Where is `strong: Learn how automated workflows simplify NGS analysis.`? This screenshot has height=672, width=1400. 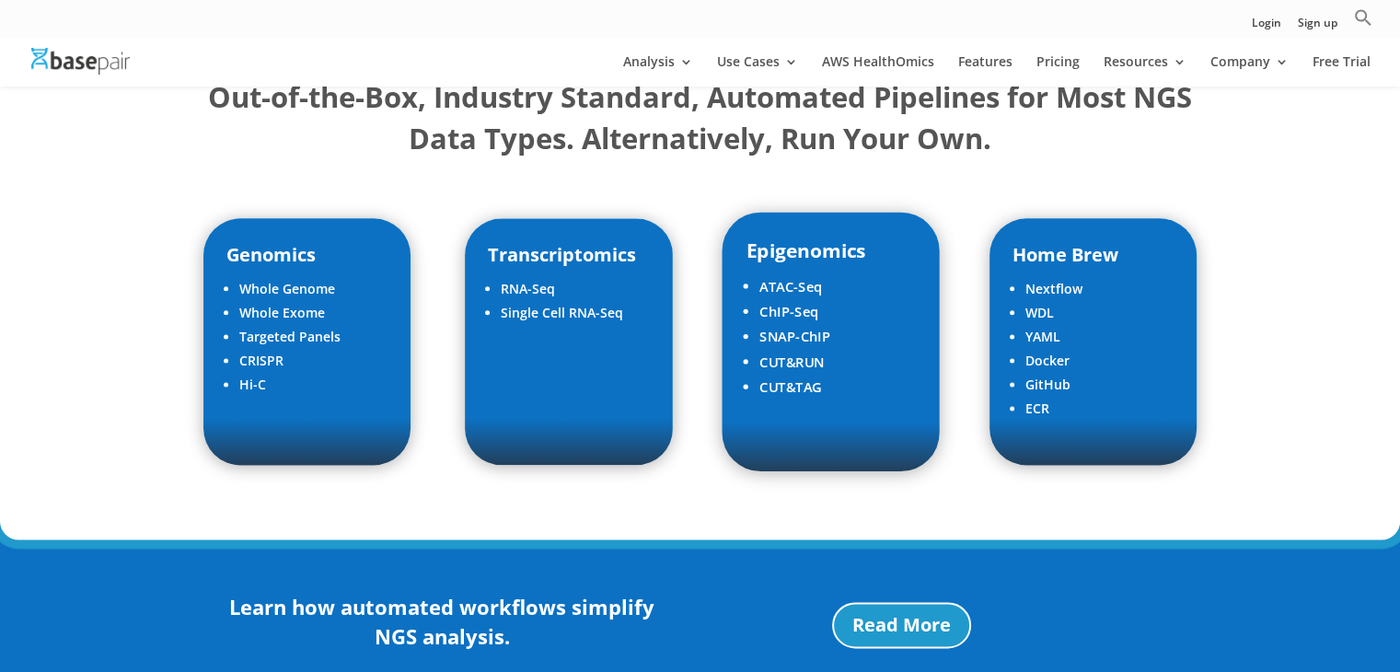 strong: Learn how automated workflows simplify NGS analysis. is located at coordinates (442, 621).